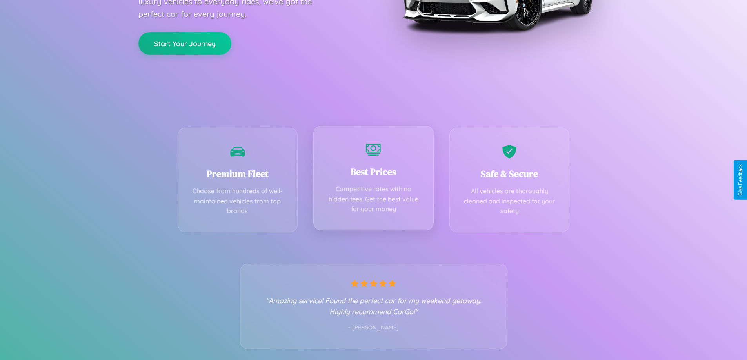 This screenshot has width=747, height=360. I want to click on p: Choose from hundreds of well-maintained vehicles from top brands, so click(238, 201).